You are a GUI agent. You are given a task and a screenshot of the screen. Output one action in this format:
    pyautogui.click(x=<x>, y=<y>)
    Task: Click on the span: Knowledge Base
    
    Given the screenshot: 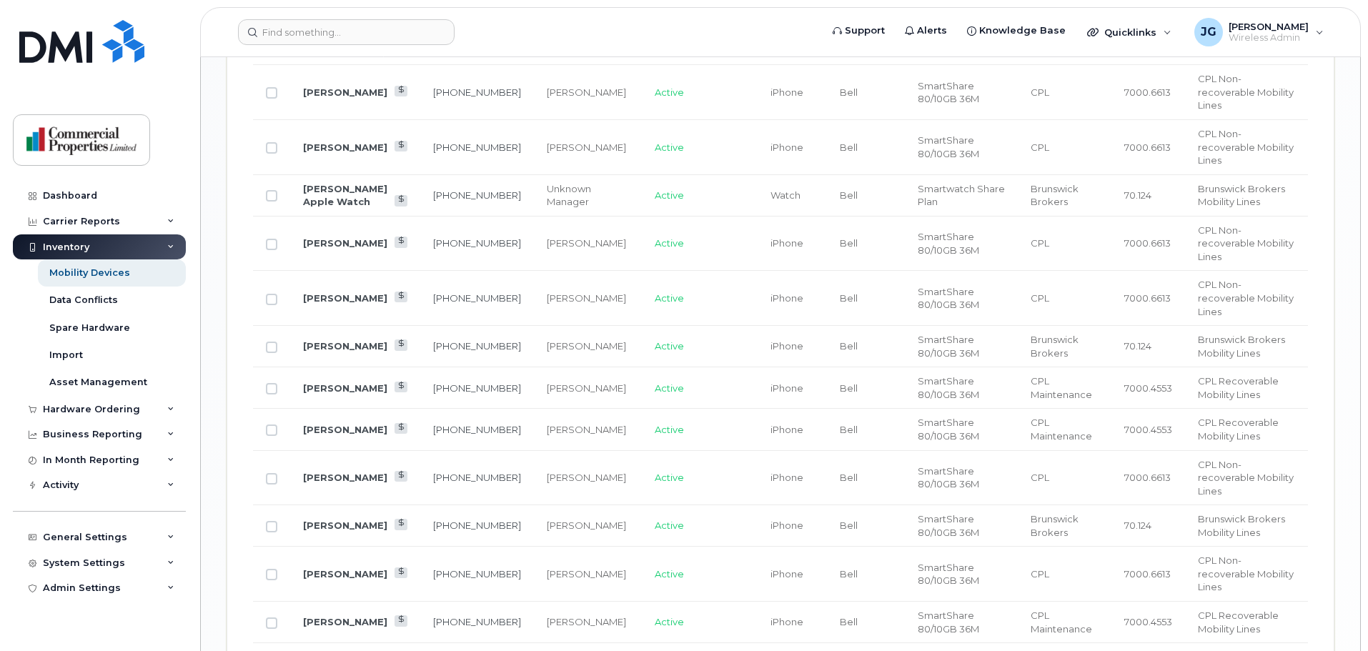 What is the action you would take?
    pyautogui.click(x=1022, y=31)
    